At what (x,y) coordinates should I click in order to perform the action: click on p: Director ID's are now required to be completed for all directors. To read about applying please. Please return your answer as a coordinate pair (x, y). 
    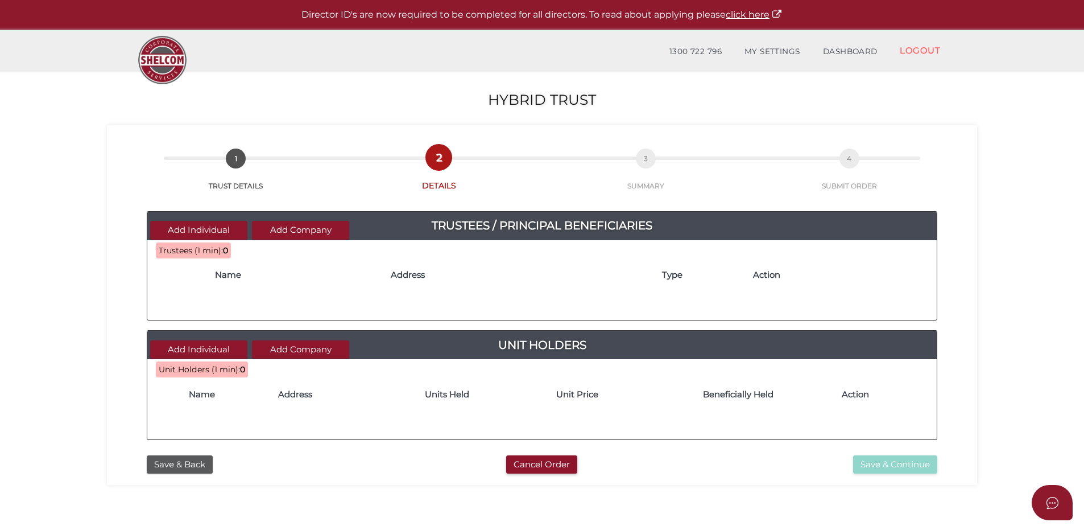
    Looking at the image, I should click on (542, 15).